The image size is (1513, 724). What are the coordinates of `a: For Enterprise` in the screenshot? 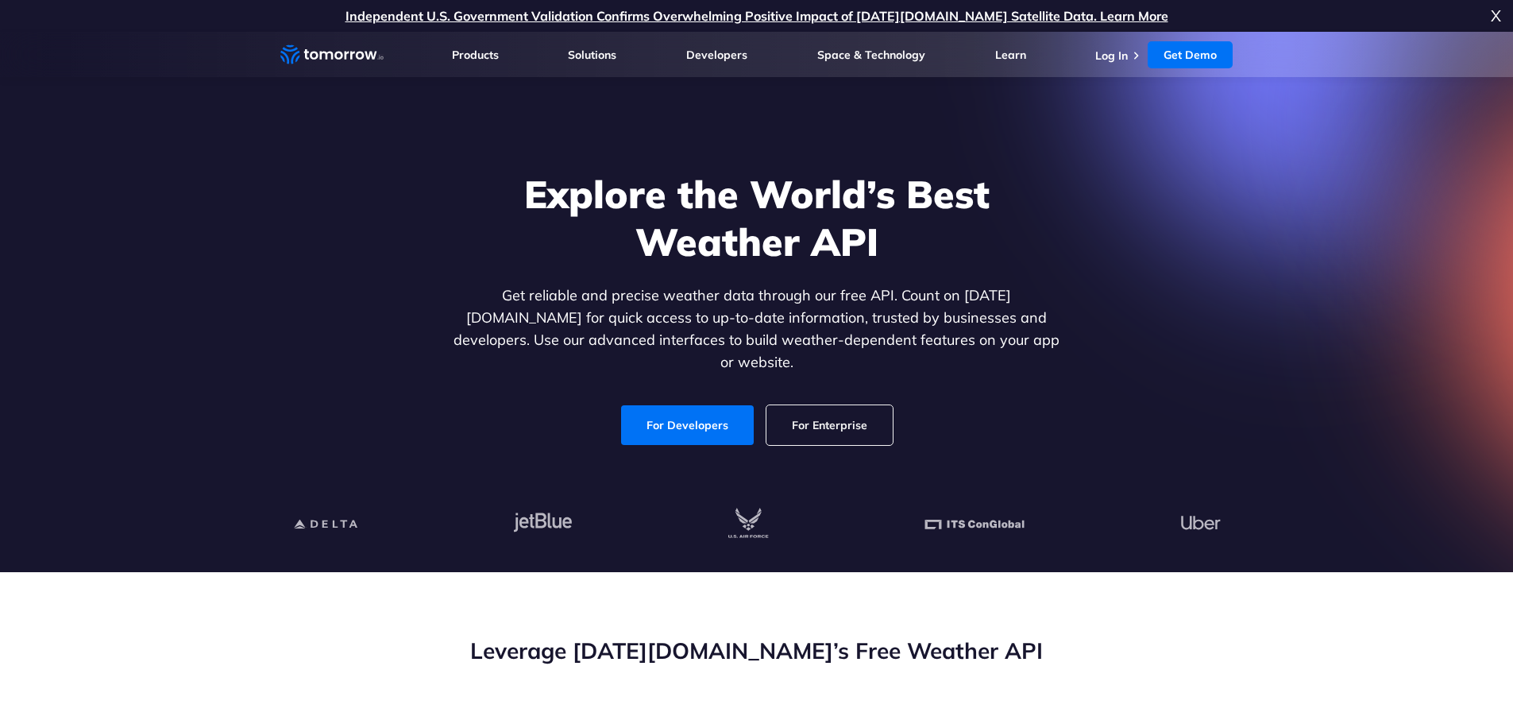 It's located at (829, 425).